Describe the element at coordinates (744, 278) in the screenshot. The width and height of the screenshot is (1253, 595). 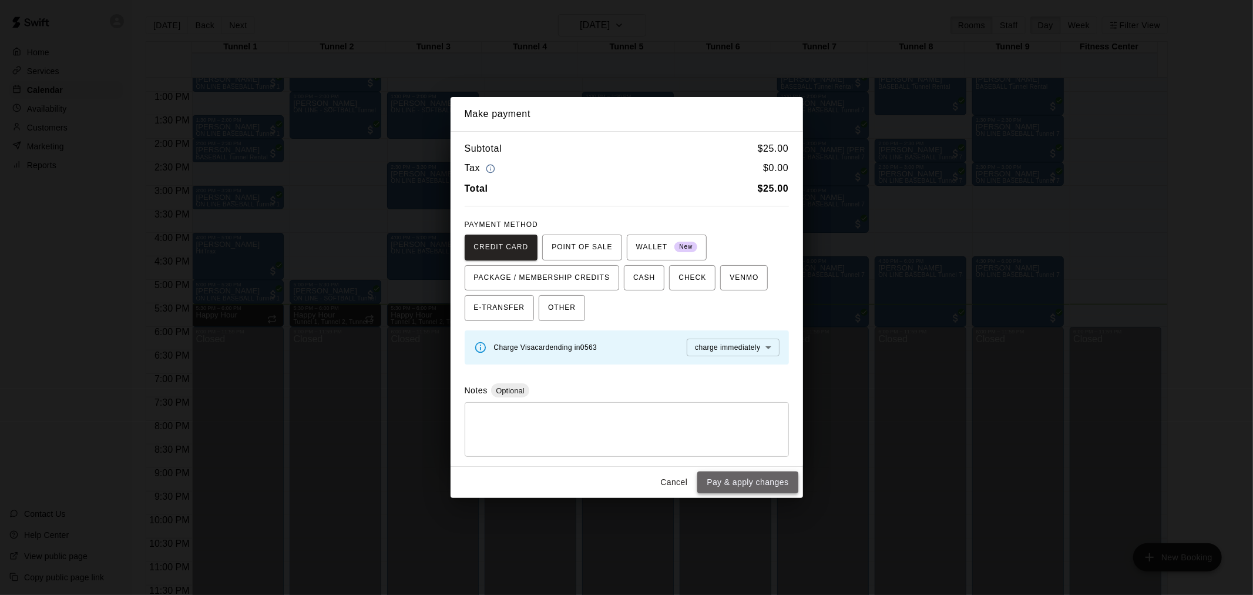
I see `span: VENMO` at that location.